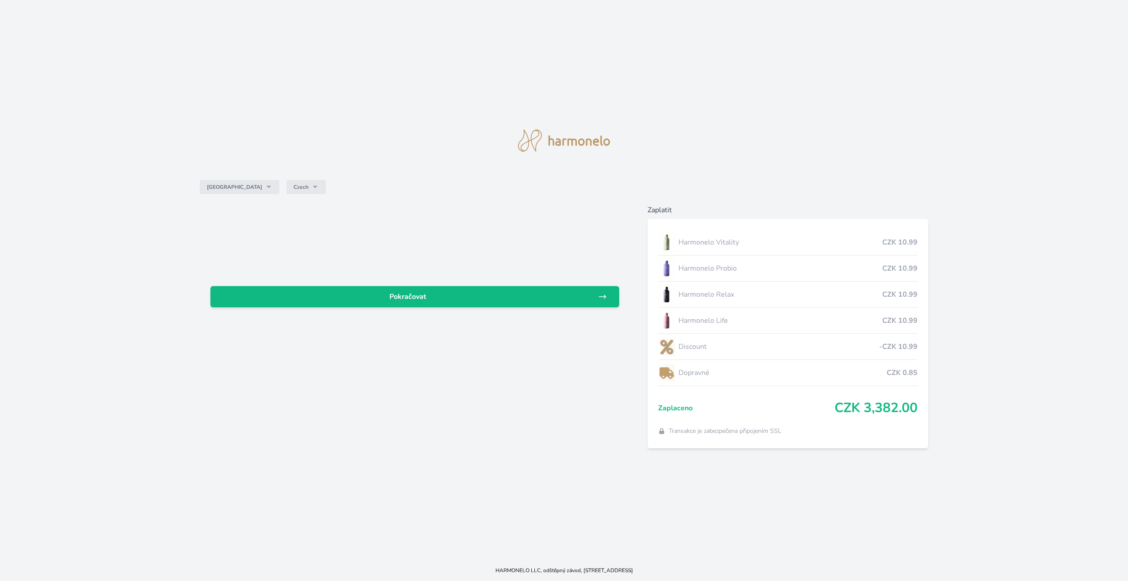 The image size is (1128, 581). I want to click on span: Transakce je zabezpečena připojením SSL, so click(725, 431).